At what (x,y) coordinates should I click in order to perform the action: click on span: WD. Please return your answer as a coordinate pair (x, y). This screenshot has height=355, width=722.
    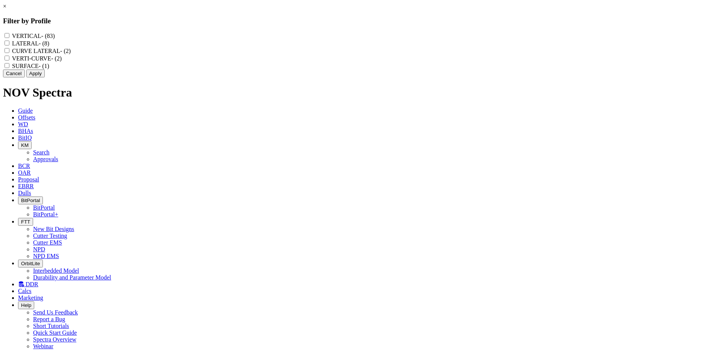
    Looking at the image, I should click on (23, 124).